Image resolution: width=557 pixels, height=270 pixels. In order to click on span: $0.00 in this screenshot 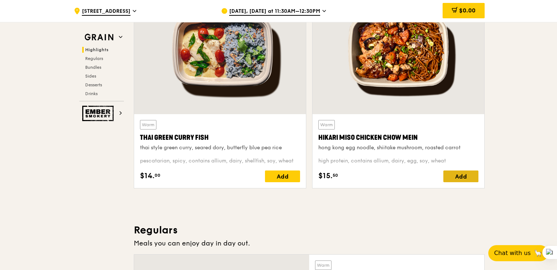, I will do `click(467, 10)`.